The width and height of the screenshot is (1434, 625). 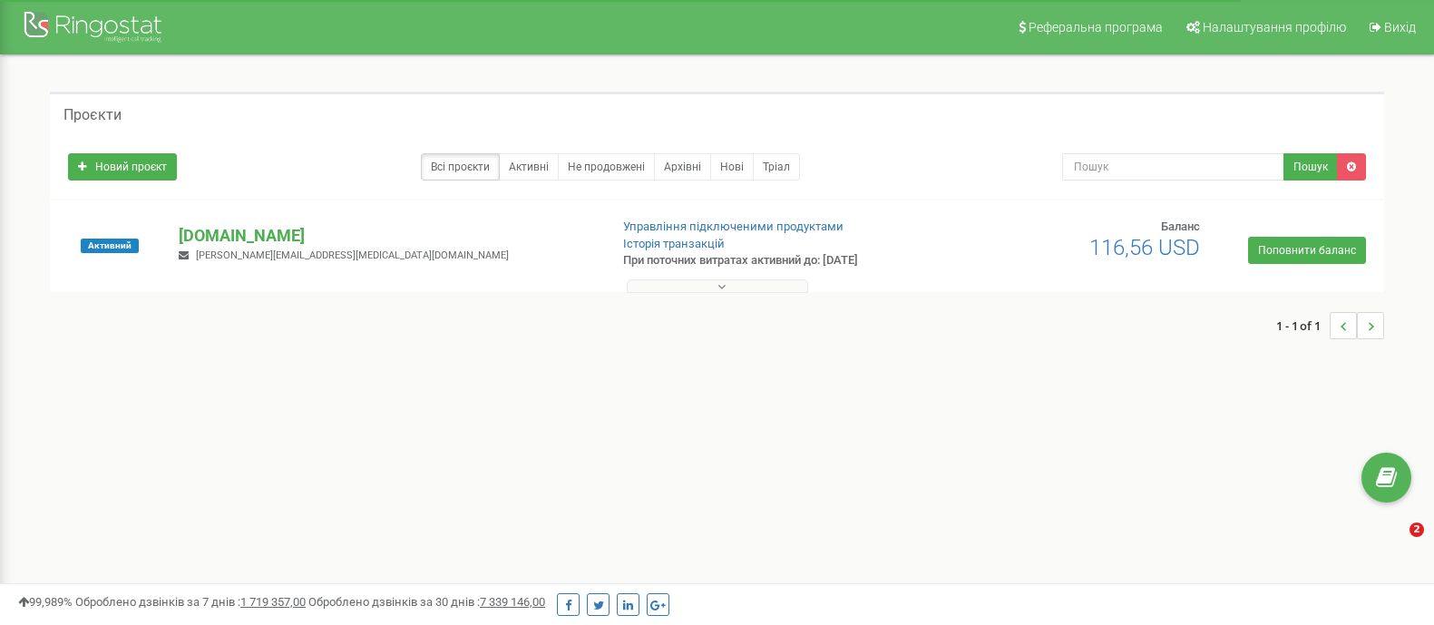 I want to click on h5: Проєкти, so click(x=93, y=115).